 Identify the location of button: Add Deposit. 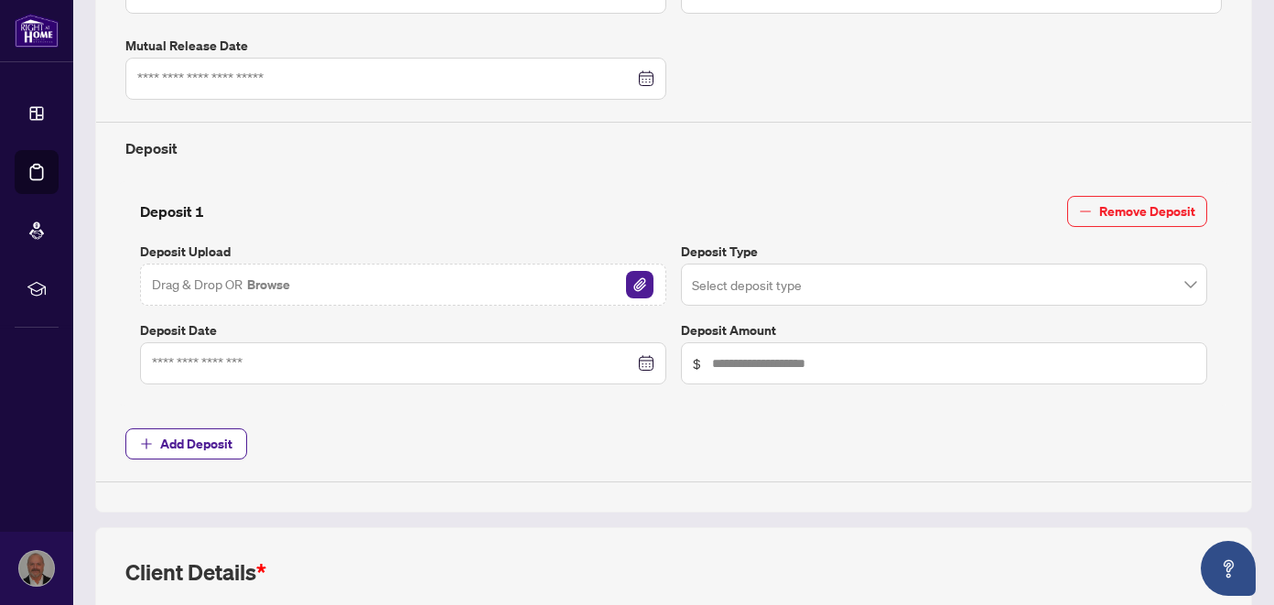
(186, 444).